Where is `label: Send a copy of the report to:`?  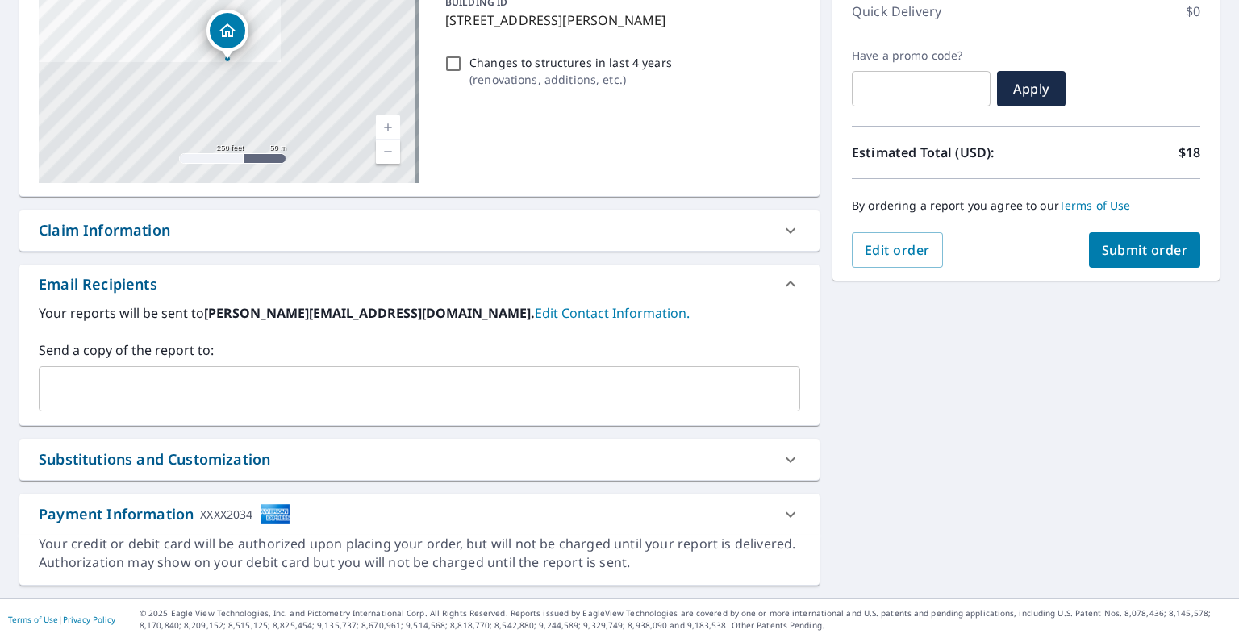
label: Send a copy of the report to: is located at coordinates (419, 350).